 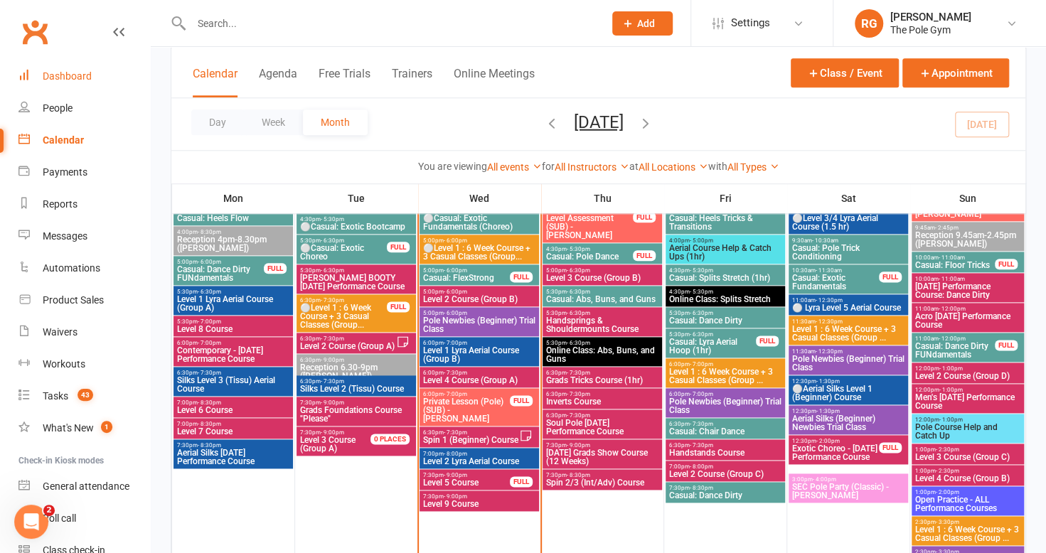 What do you see at coordinates (848, 308) in the screenshot?
I see `span: ⚪ Lyra Level 5 Aerial Course` at bounding box center [848, 308].